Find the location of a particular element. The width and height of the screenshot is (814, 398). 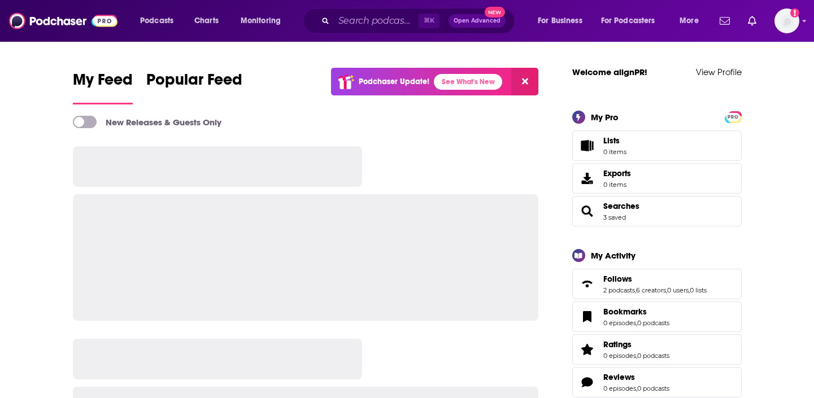

input: Search podcasts, credits, & more... is located at coordinates (376, 21).